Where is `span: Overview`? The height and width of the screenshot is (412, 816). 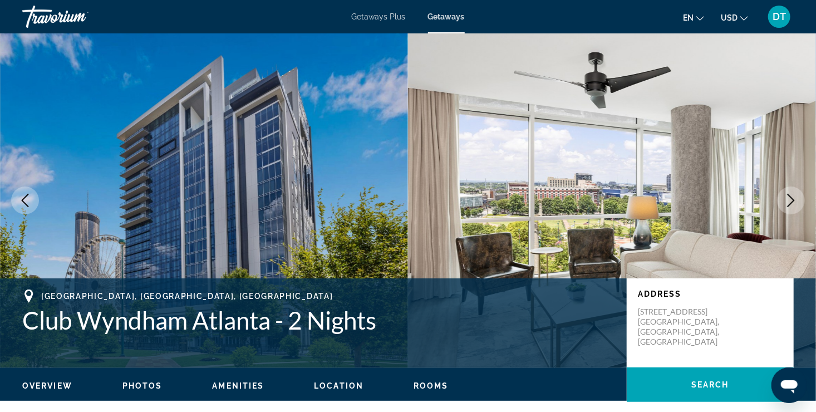 span: Overview is located at coordinates (47, 386).